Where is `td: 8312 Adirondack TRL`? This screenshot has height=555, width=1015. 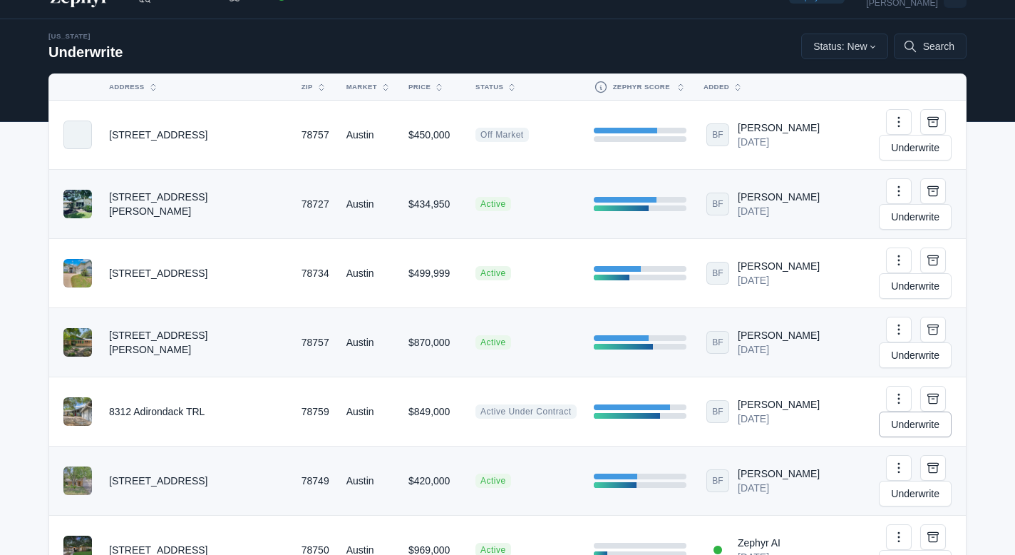
td: 8312 Adirondack TRL is located at coordinates (197, 411).